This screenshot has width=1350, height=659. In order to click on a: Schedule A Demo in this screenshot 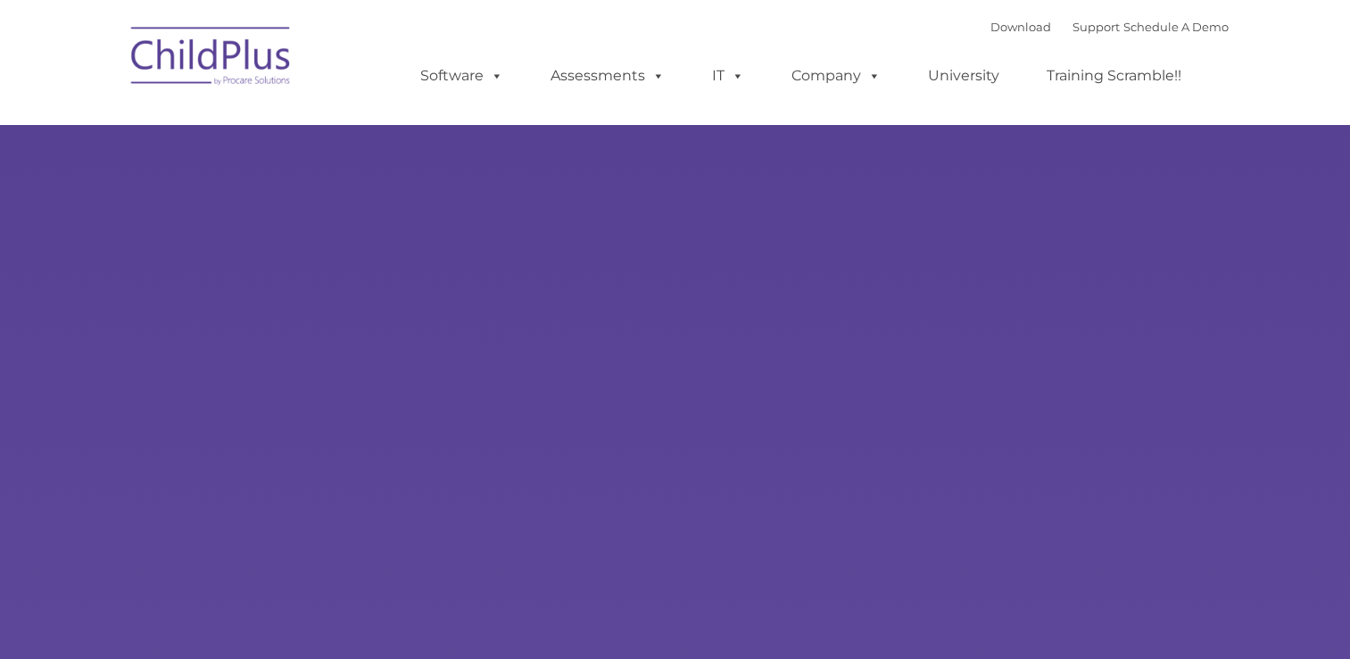, I will do `click(1176, 27)`.